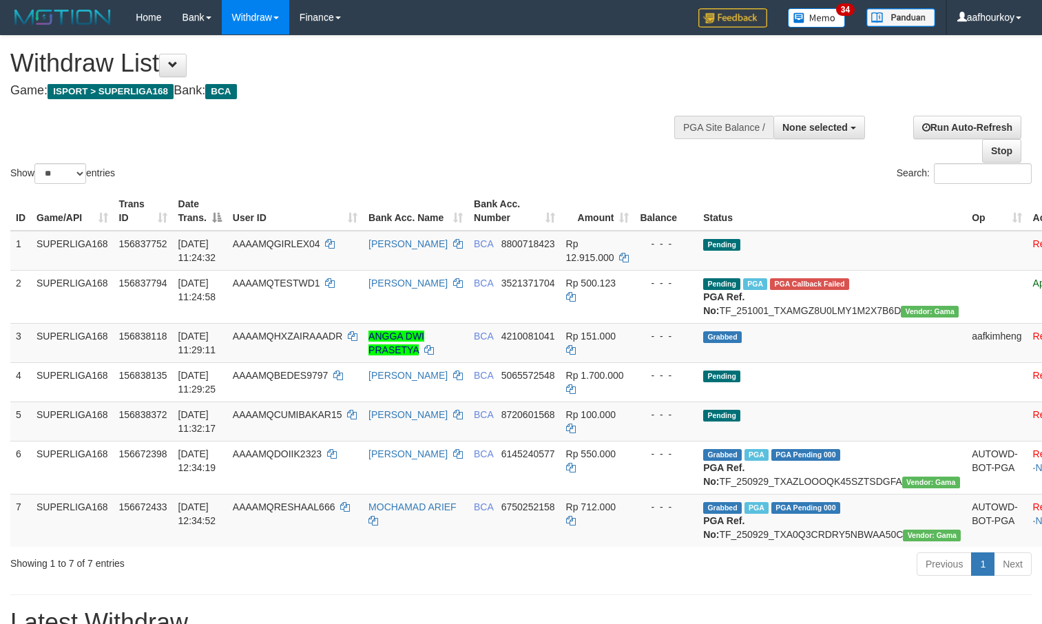  I want to click on th: Date Trans.: activate to sort column descending, so click(200, 211).